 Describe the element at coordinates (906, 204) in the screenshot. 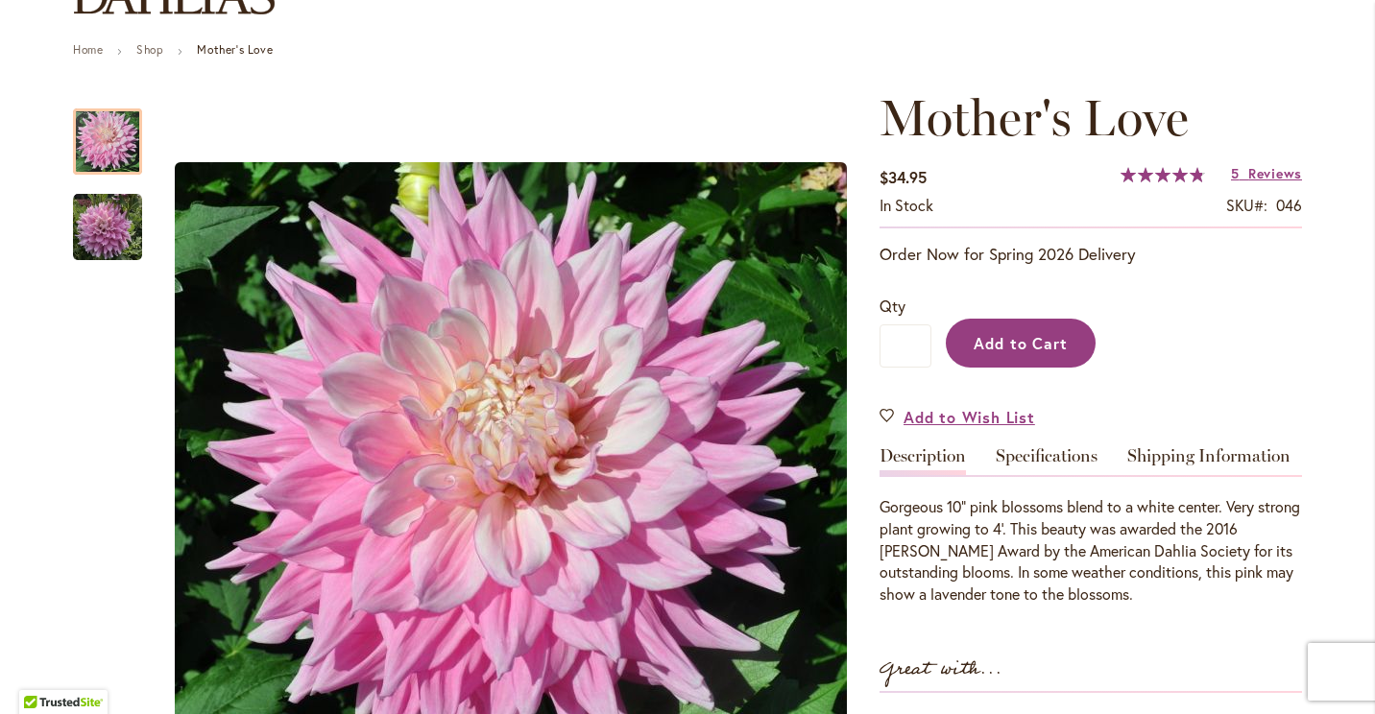

I see `span: In stock` at that location.